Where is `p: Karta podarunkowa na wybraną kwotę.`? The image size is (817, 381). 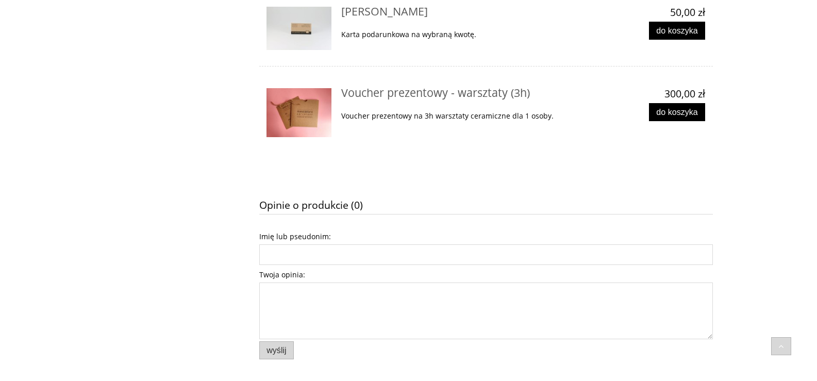 p: Karta podarunkowa na wybraną kwotę. is located at coordinates (448, 35).